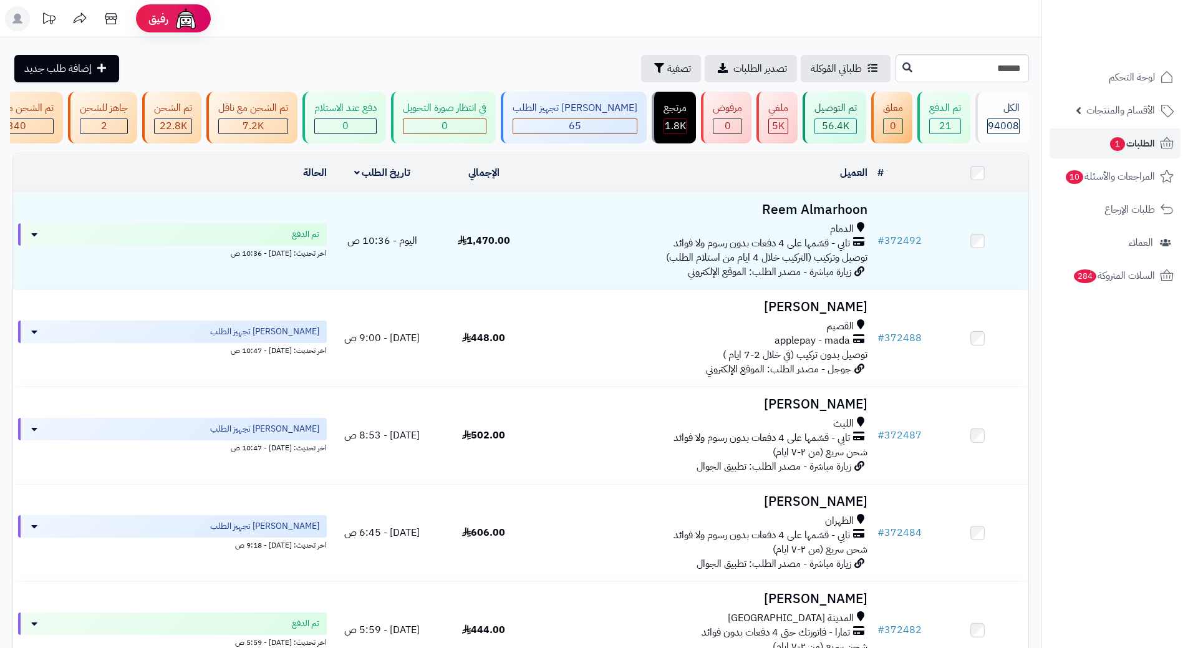 The height and width of the screenshot is (648, 1188). Describe the element at coordinates (445, 108) in the screenshot. I see `div: في انتظار صورة التحويل` at that location.